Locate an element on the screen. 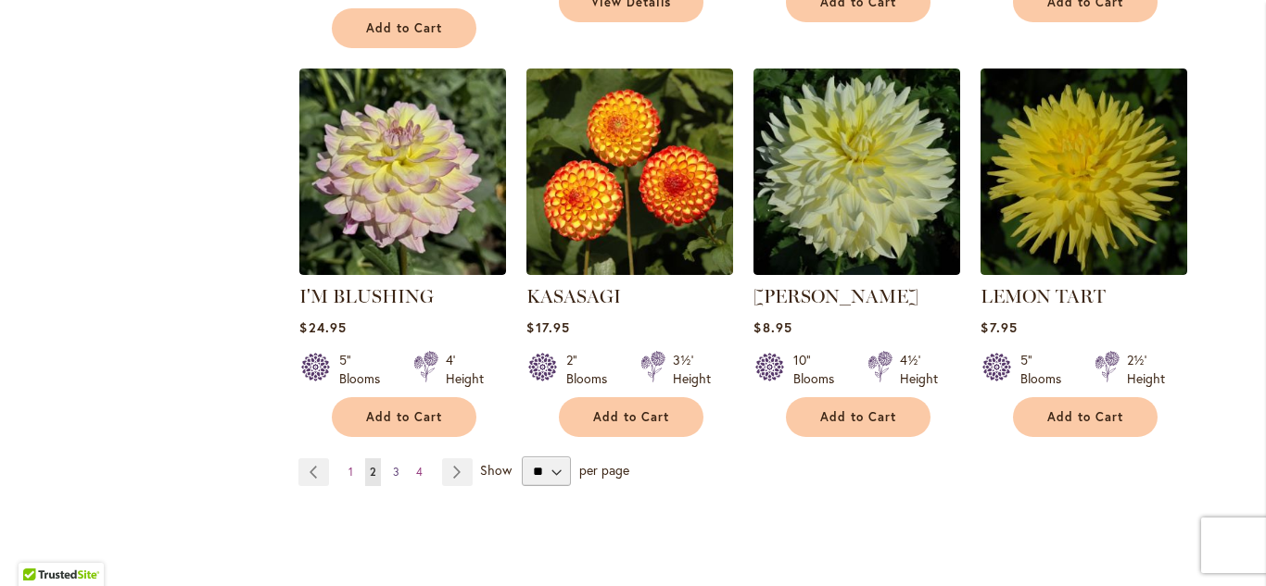 The width and height of the screenshot is (1266, 586). span: 2 is located at coordinates (372, 472).